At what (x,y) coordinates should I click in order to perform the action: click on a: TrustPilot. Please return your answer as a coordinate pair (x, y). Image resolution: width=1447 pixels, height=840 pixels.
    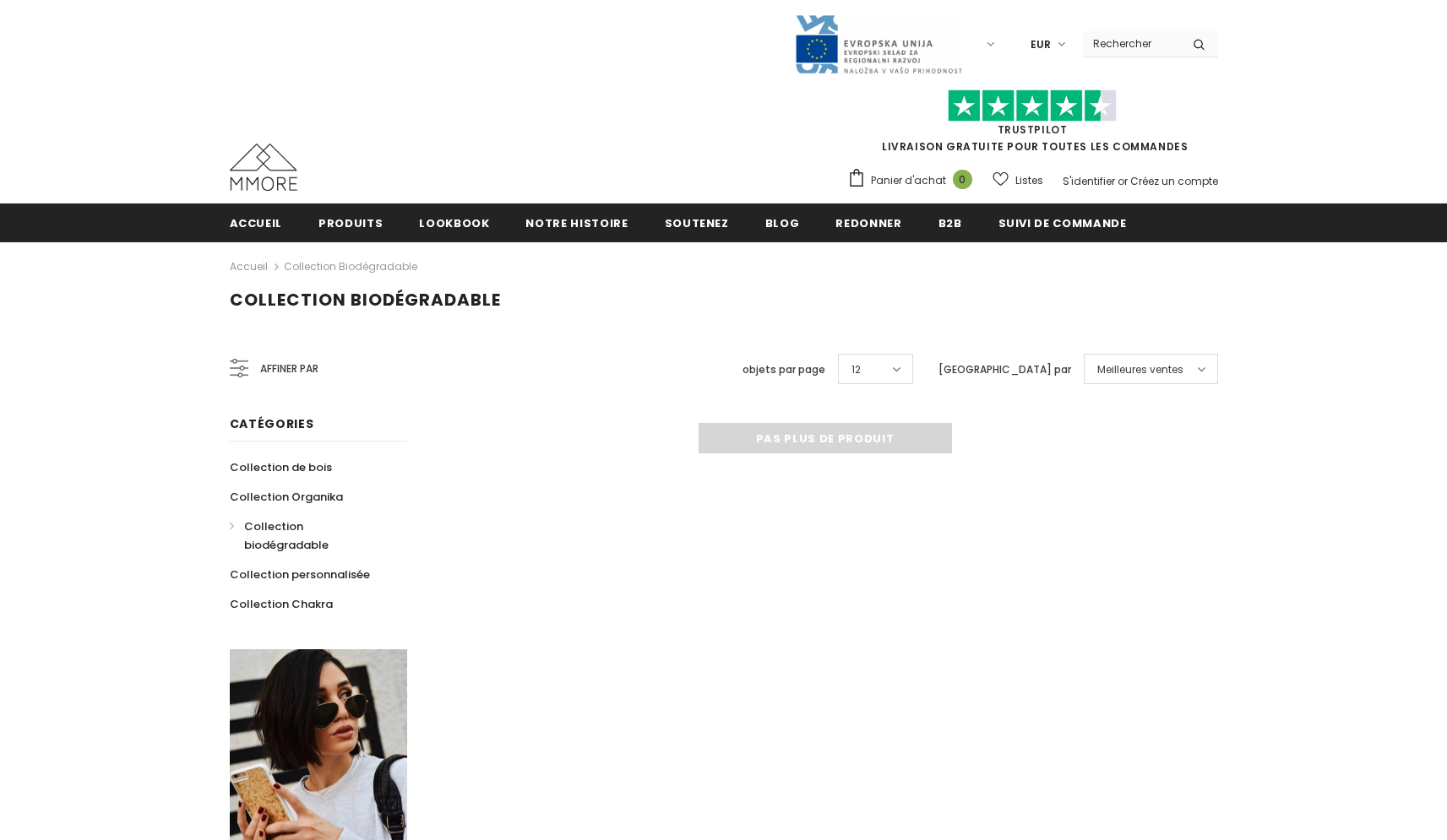
    Looking at the image, I should click on (1032, 130).